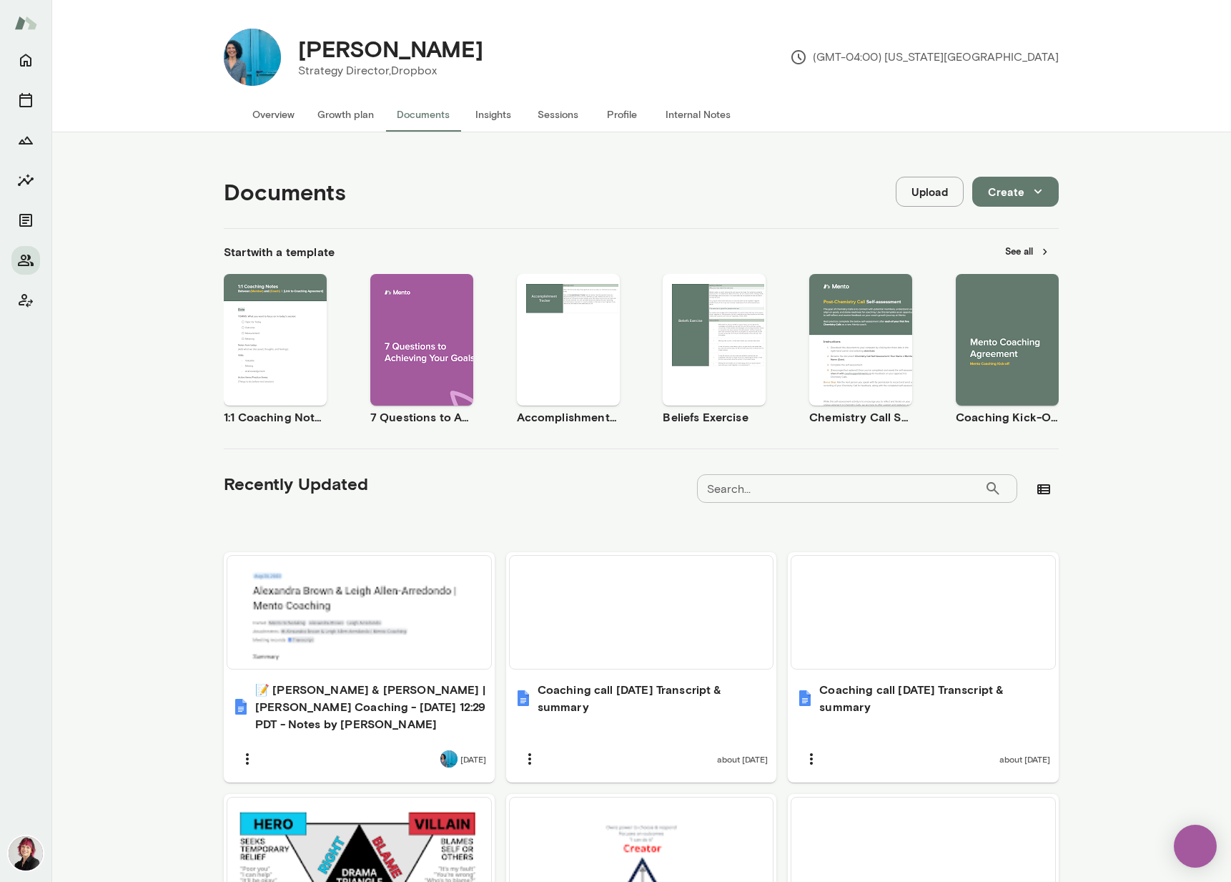 This screenshot has width=1231, height=882. Describe the element at coordinates (26, 140) in the screenshot. I see `button: Growth Plan` at that location.